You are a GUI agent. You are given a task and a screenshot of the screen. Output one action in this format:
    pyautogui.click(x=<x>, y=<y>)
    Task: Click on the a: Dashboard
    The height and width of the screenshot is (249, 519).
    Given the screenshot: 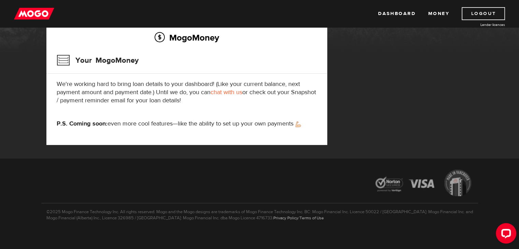 What is the action you would take?
    pyautogui.click(x=397, y=14)
    